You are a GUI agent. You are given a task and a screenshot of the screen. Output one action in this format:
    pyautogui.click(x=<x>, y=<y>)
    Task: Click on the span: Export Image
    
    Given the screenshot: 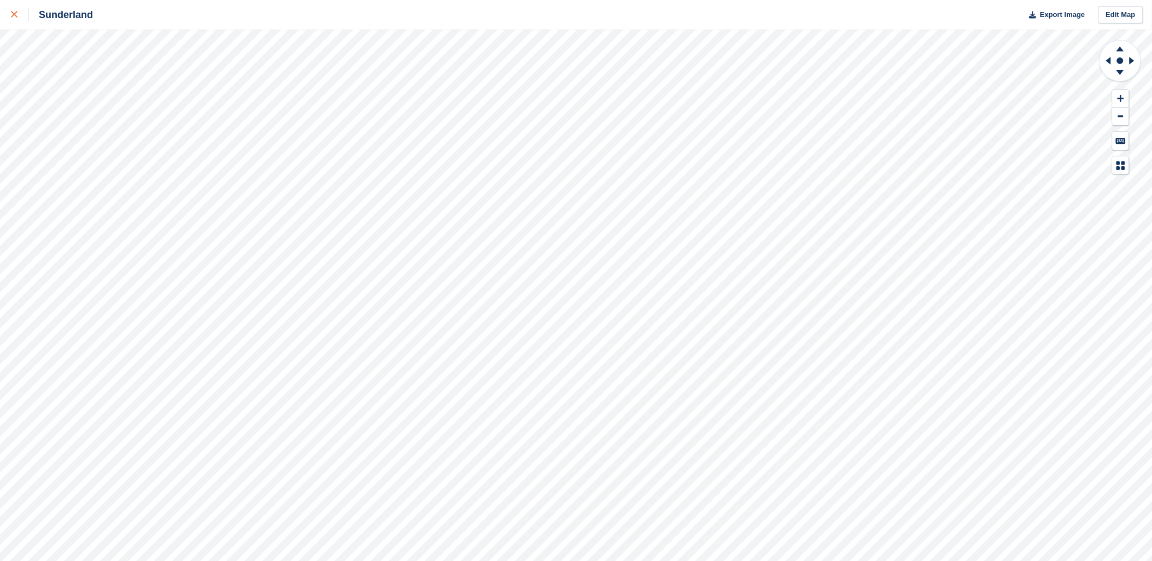 What is the action you would take?
    pyautogui.click(x=1062, y=15)
    